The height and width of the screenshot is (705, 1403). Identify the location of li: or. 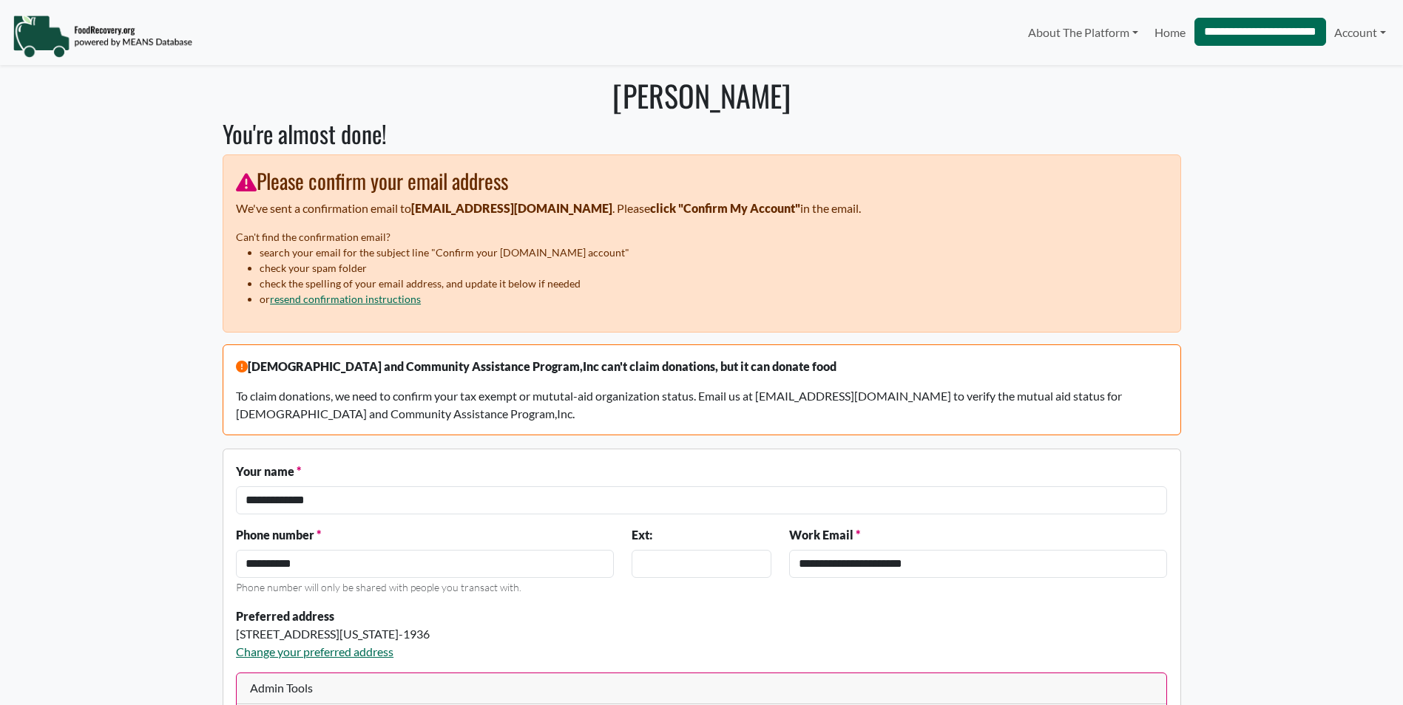
(713, 299).